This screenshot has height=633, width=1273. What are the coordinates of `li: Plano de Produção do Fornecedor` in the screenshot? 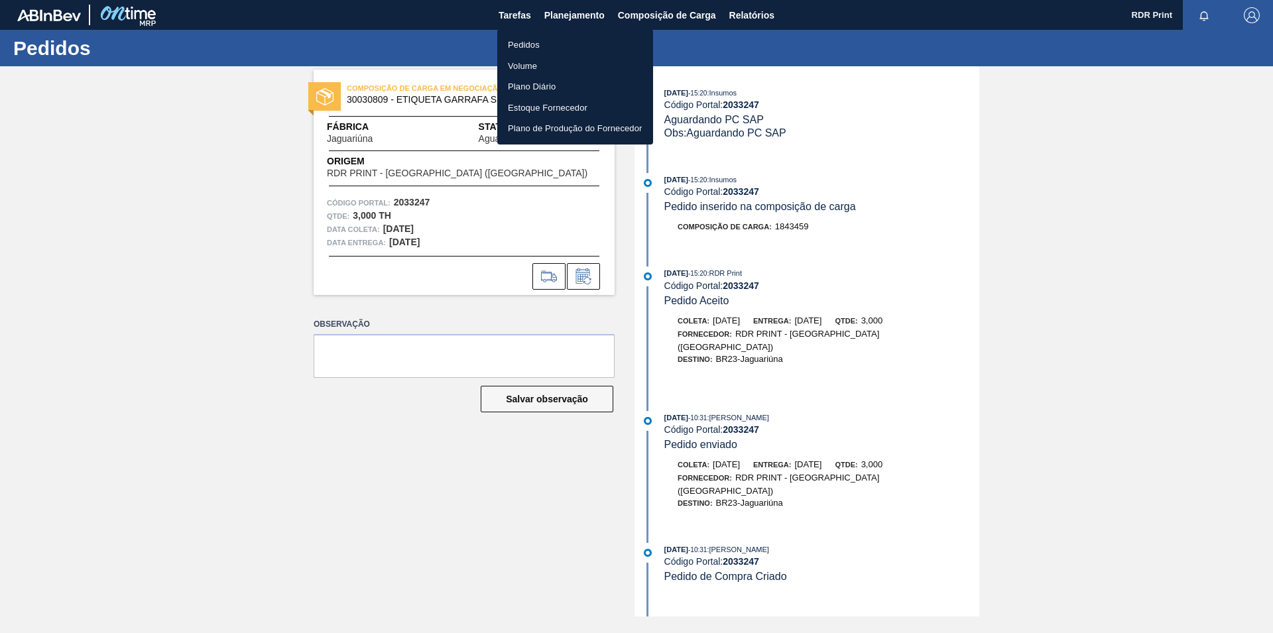 It's located at (575, 129).